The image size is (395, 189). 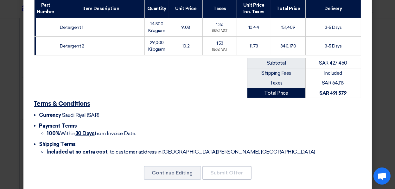 What do you see at coordinates (54, 133) in the screenshot?
I see `strong: 100%` at bounding box center [54, 133].